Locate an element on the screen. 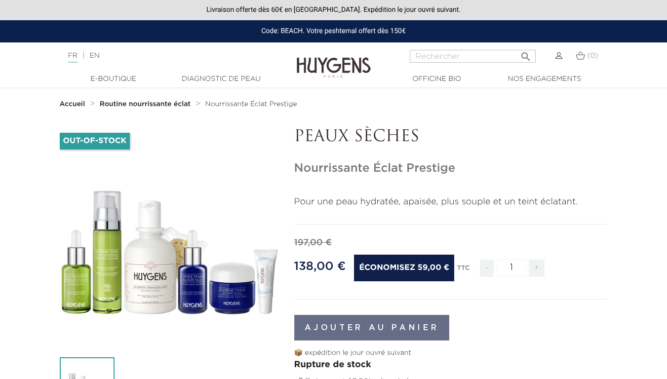 The image size is (667, 379). button: Ajouter au panier is located at coordinates (372, 328).